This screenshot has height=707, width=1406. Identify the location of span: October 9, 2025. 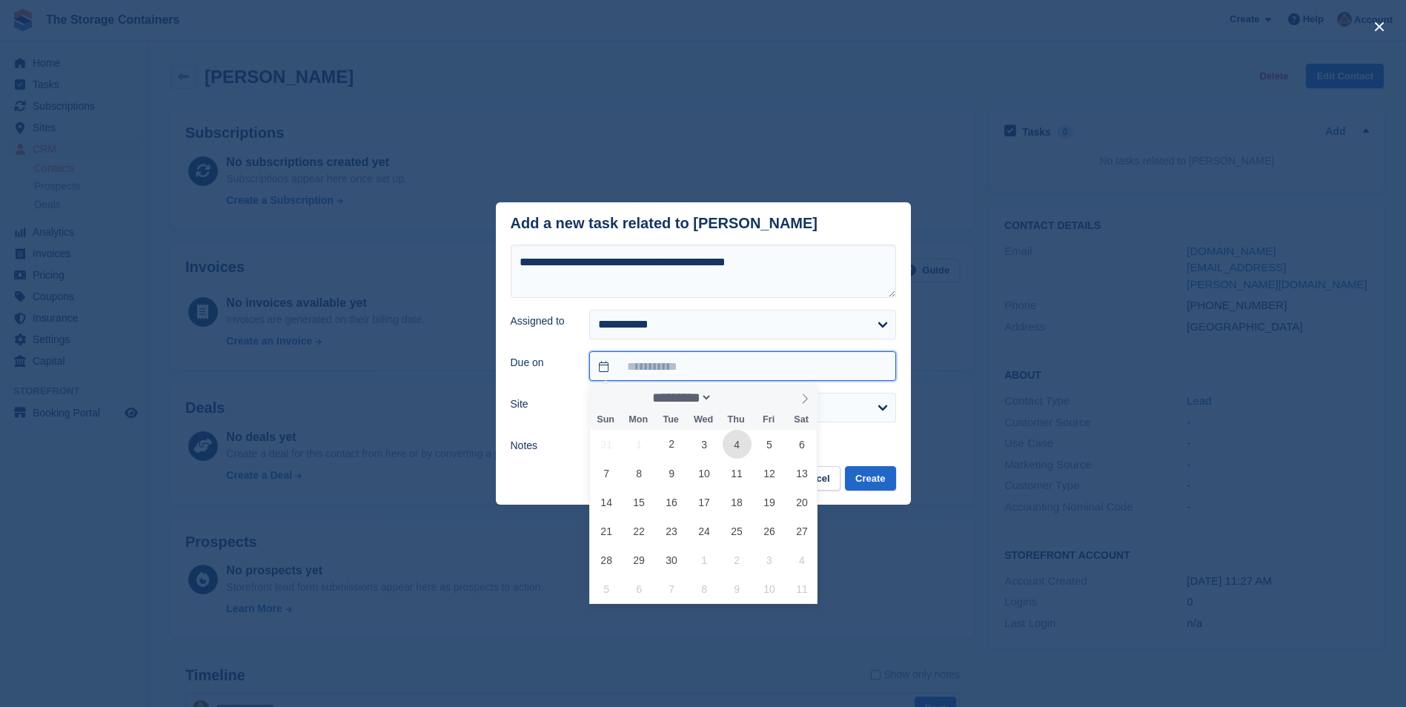
(737, 589).